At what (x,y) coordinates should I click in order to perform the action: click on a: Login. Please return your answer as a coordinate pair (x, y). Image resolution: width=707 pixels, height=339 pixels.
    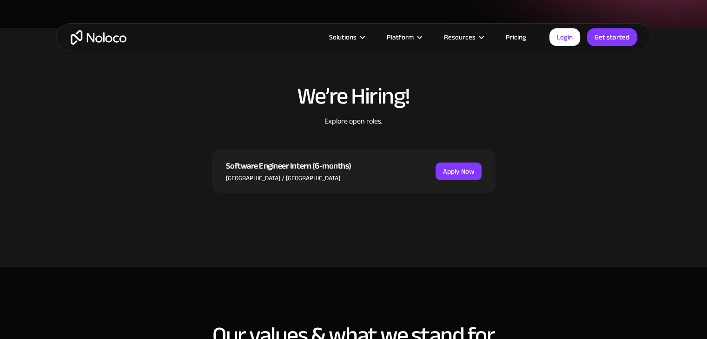
    Looking at the image, I should click on (565, 37).